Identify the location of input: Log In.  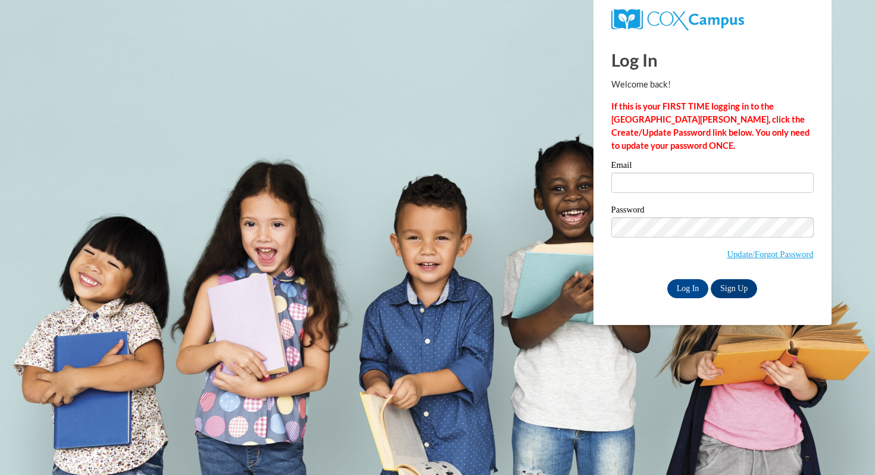
(688, 289).